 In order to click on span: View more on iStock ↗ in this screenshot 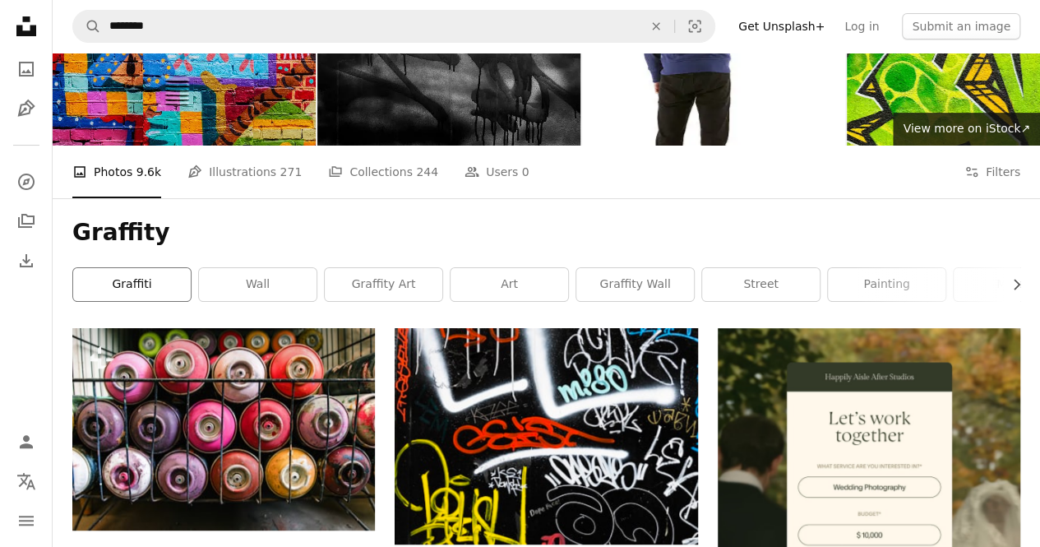, I will do `click(966, 128)`.